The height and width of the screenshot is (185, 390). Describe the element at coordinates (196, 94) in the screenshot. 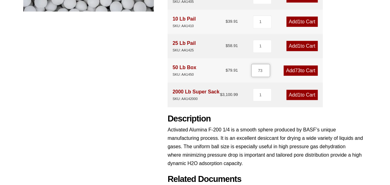

I see `div: 2000 Lb Super Sack` at that location.